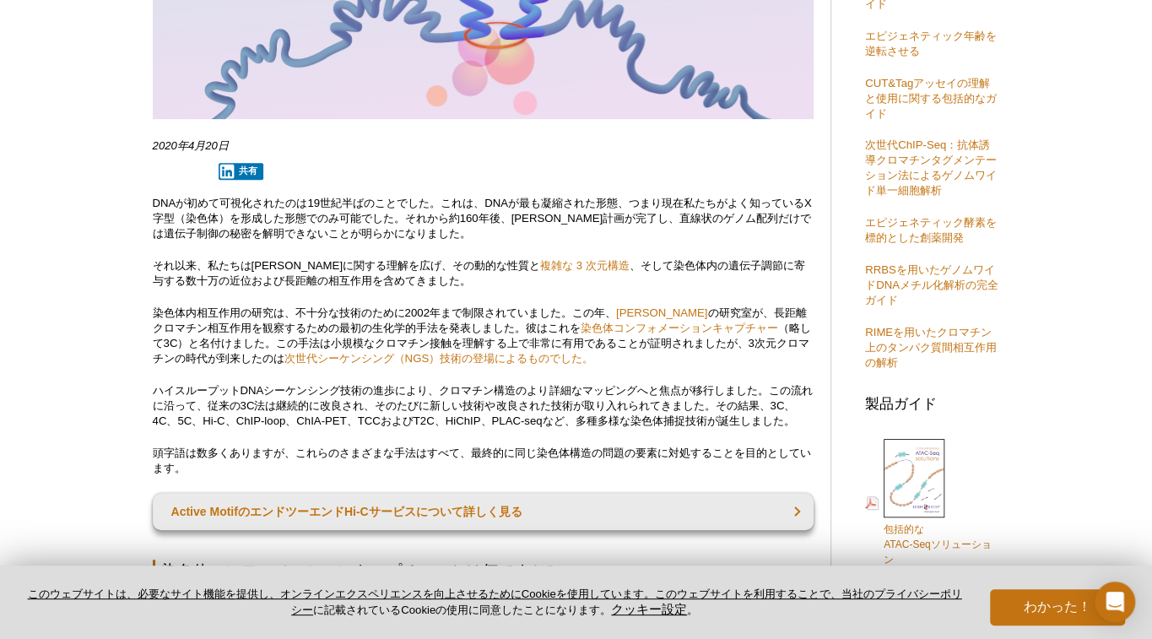 This screenshot has width=1152, height=639. I want to click on font: わかった！, so click(1057, 606).